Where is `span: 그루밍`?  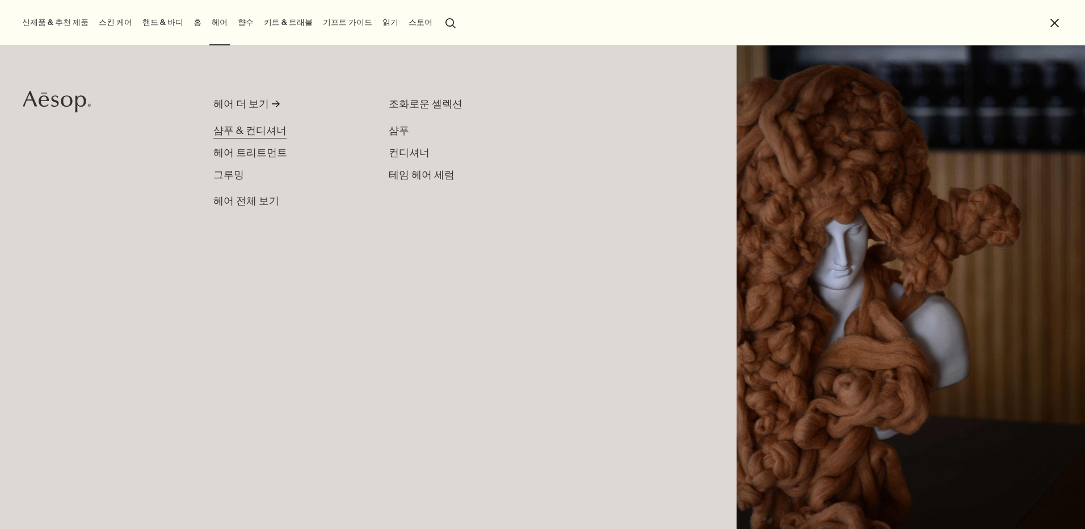 span: 그루밍 is located at coordinates (229, 175).